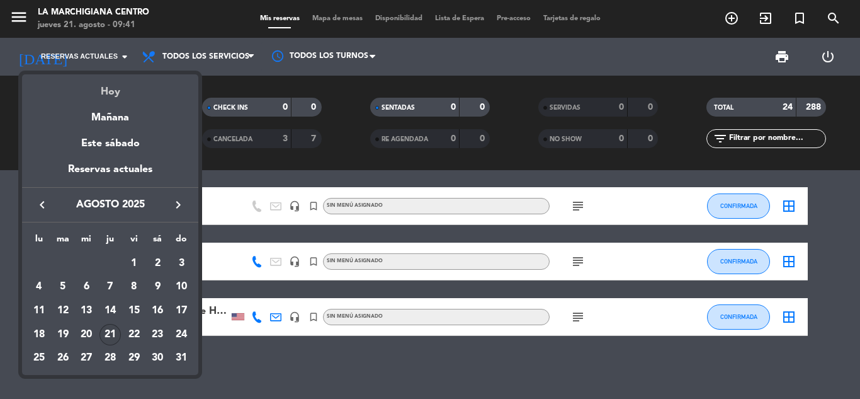 Image resolution: width=860 pixels, height=399 pixels. I want to click on div: 5, so click(63, 286).